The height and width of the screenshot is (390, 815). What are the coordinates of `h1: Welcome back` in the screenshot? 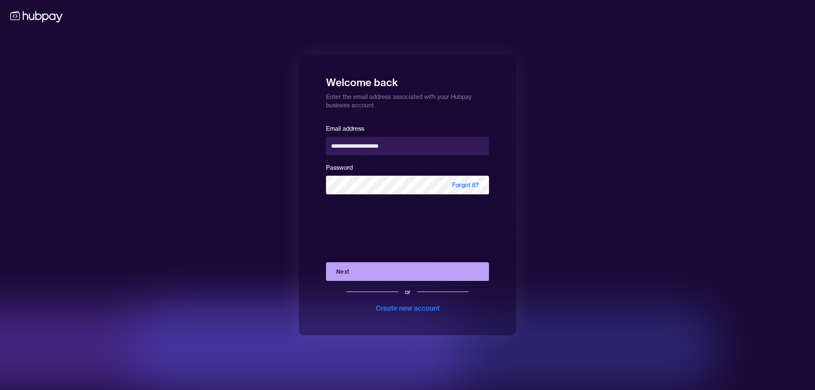 It's located at (407, 80).